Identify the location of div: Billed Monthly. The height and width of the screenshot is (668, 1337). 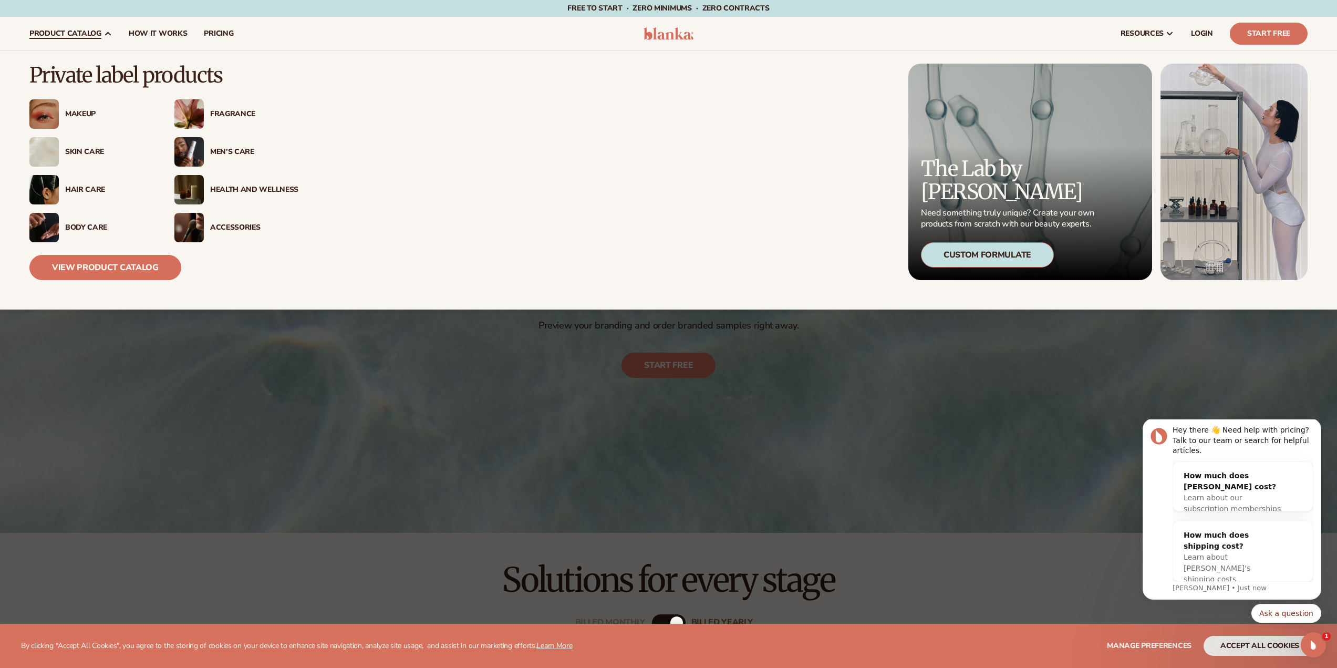
(611, 623).